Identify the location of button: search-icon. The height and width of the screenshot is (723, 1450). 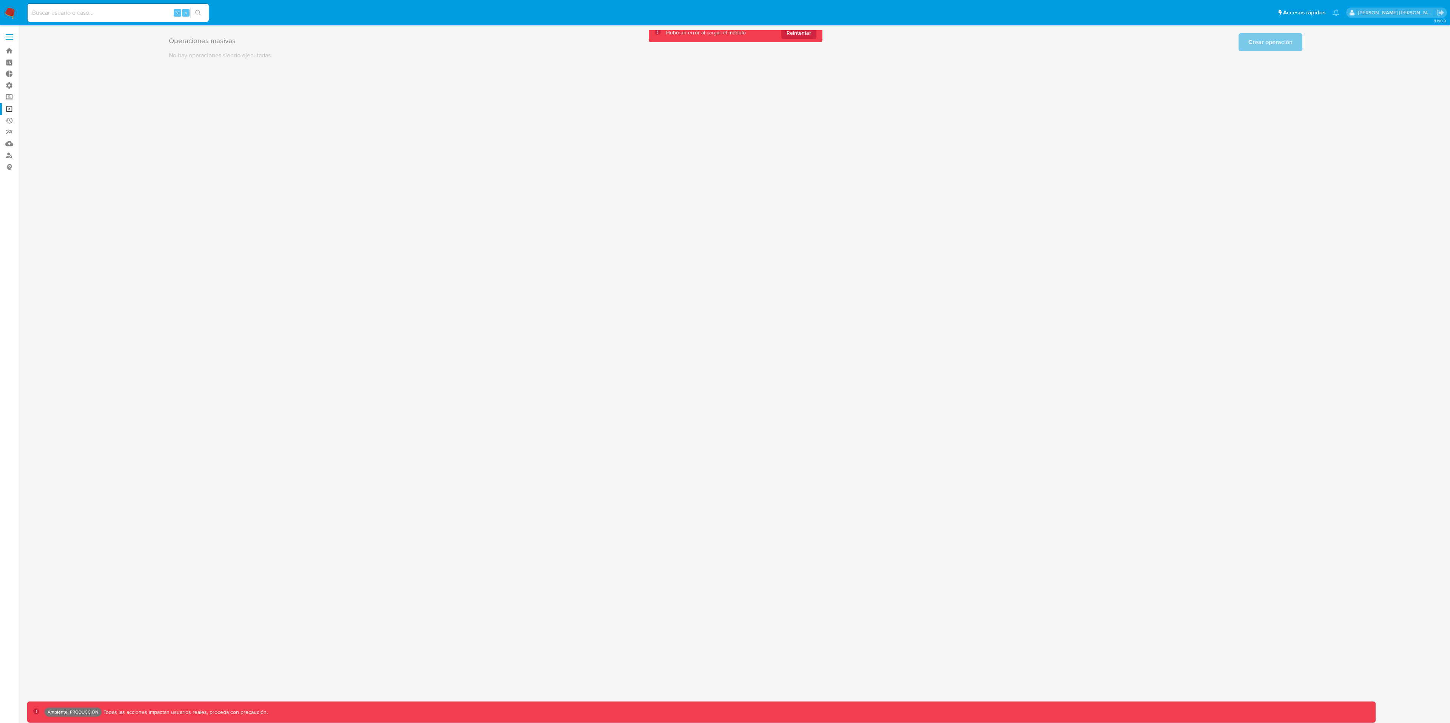
(198, 13).